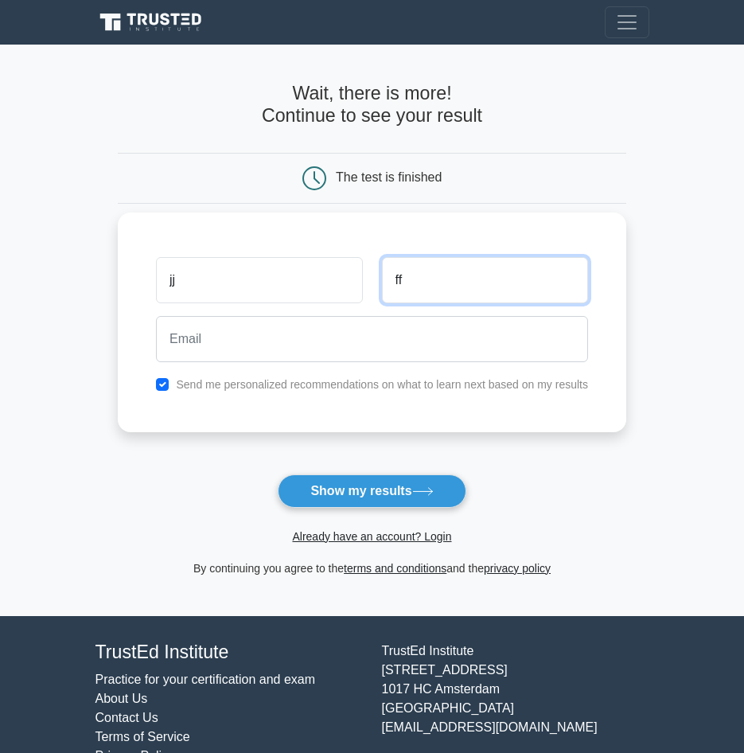 This screenshot has width=744, height=753. I want to click on label: Send me personalized recommendations on what to learn next based on my results, so click(382, 385).